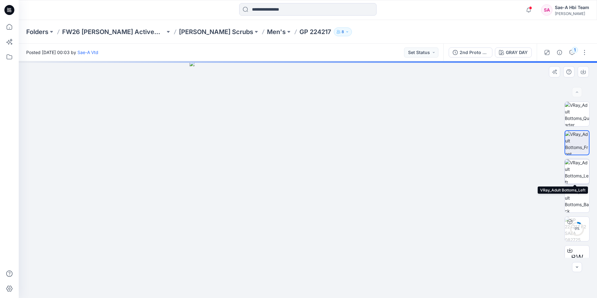  I want to click on div: GRAY DAY, so click(517, 52).